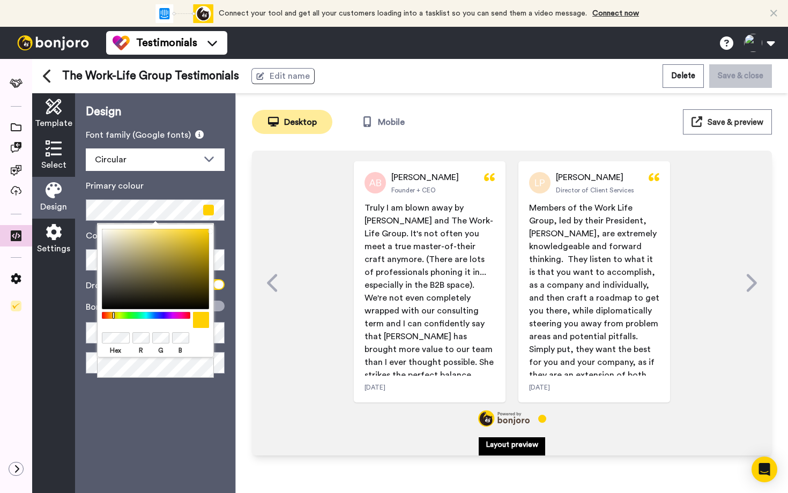 Image resolution: width=788 pixels, height=493 pixels. Describe the element at coordinates (736, 122) in the screenshot. I see `span: Save & preview` at that location.